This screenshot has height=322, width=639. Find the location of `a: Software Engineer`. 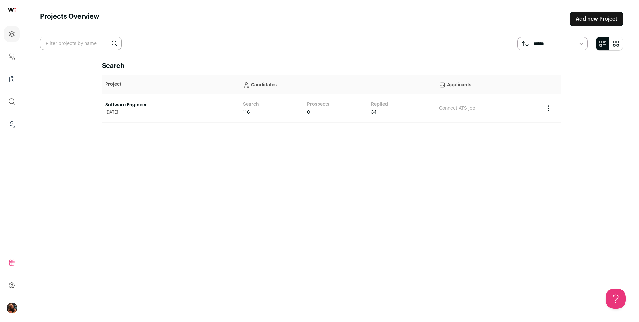

a: Software Engineer is located at coordinates (171, 105).